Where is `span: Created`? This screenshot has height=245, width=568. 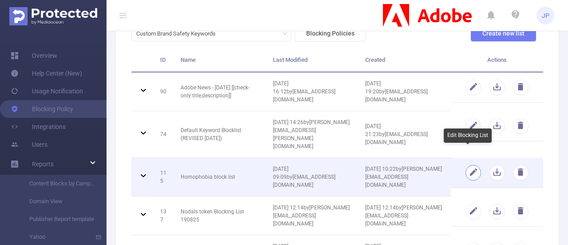 span: Created is located at coordinates (375, 59).